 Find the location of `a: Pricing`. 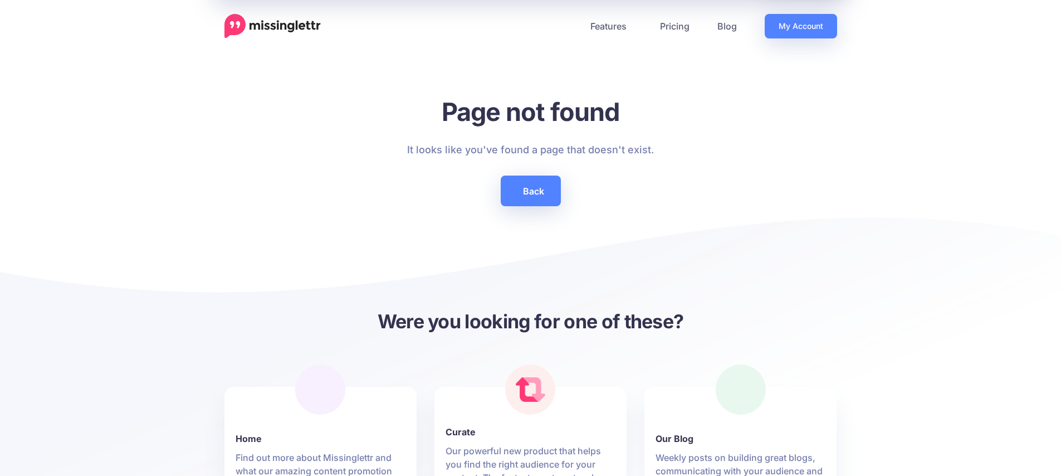

a: Pricing is located at coordinates (674, 26).